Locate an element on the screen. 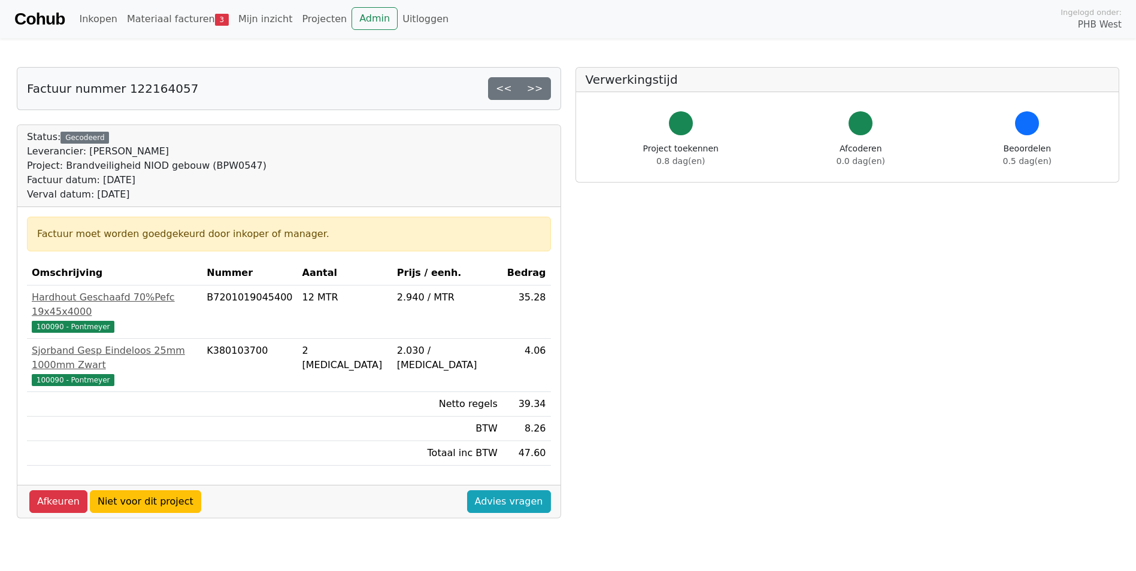  div: 2.940 / MTR is located at coordinates (447, 298).